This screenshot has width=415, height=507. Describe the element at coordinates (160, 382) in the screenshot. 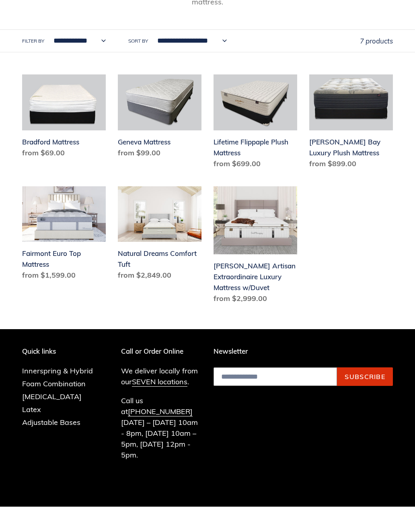

I see `a: SEVEN locations` at that location.